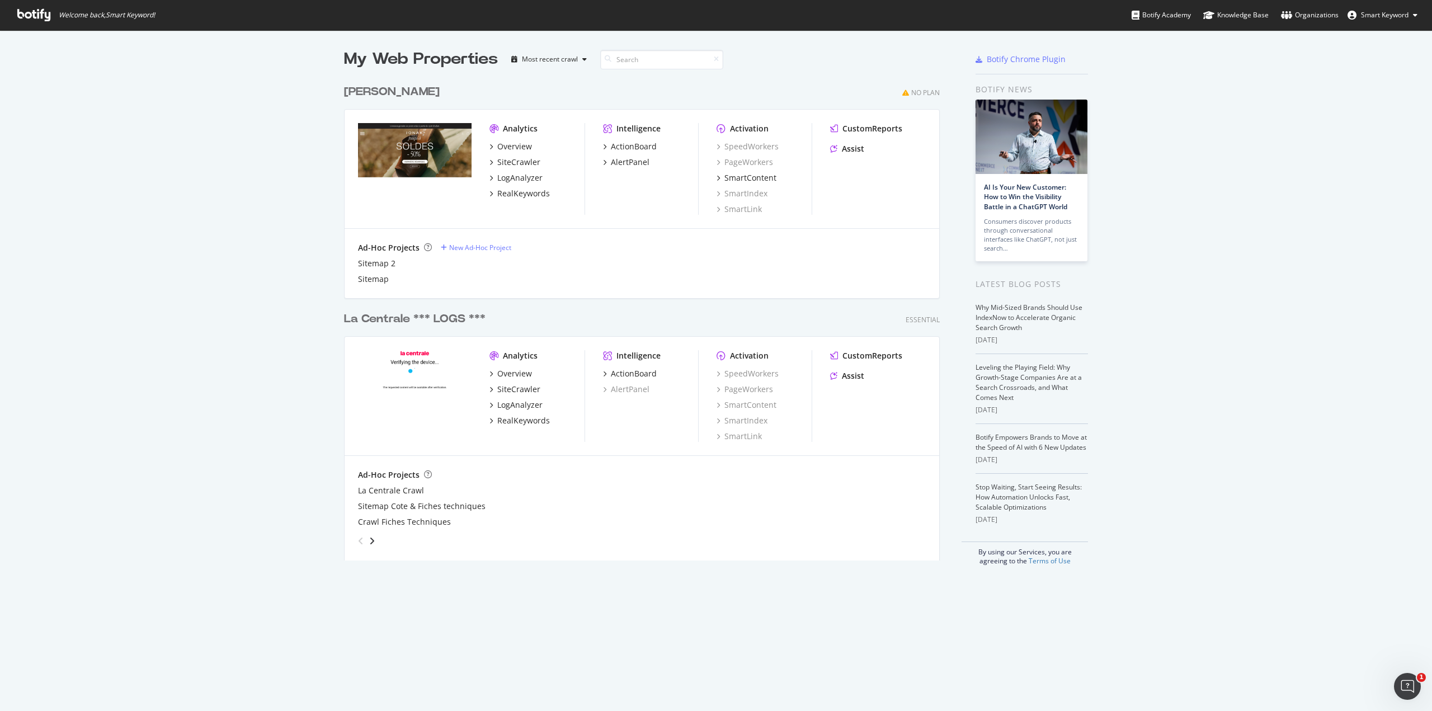  Describe the element at coordinates (1028, 497) in the screenshot. I see `a: Stop Waiting, Start Seeing Results: How Automation Unlocks Fast, Scalable Optimizations` at that location.